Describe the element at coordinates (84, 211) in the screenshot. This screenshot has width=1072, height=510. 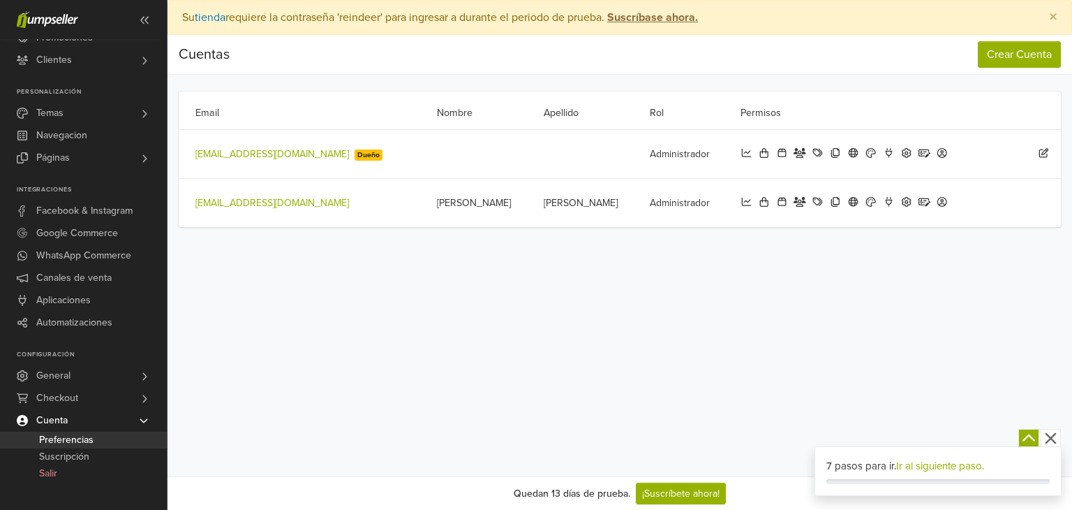
I see `span: Facebook & Instagram` at that location.